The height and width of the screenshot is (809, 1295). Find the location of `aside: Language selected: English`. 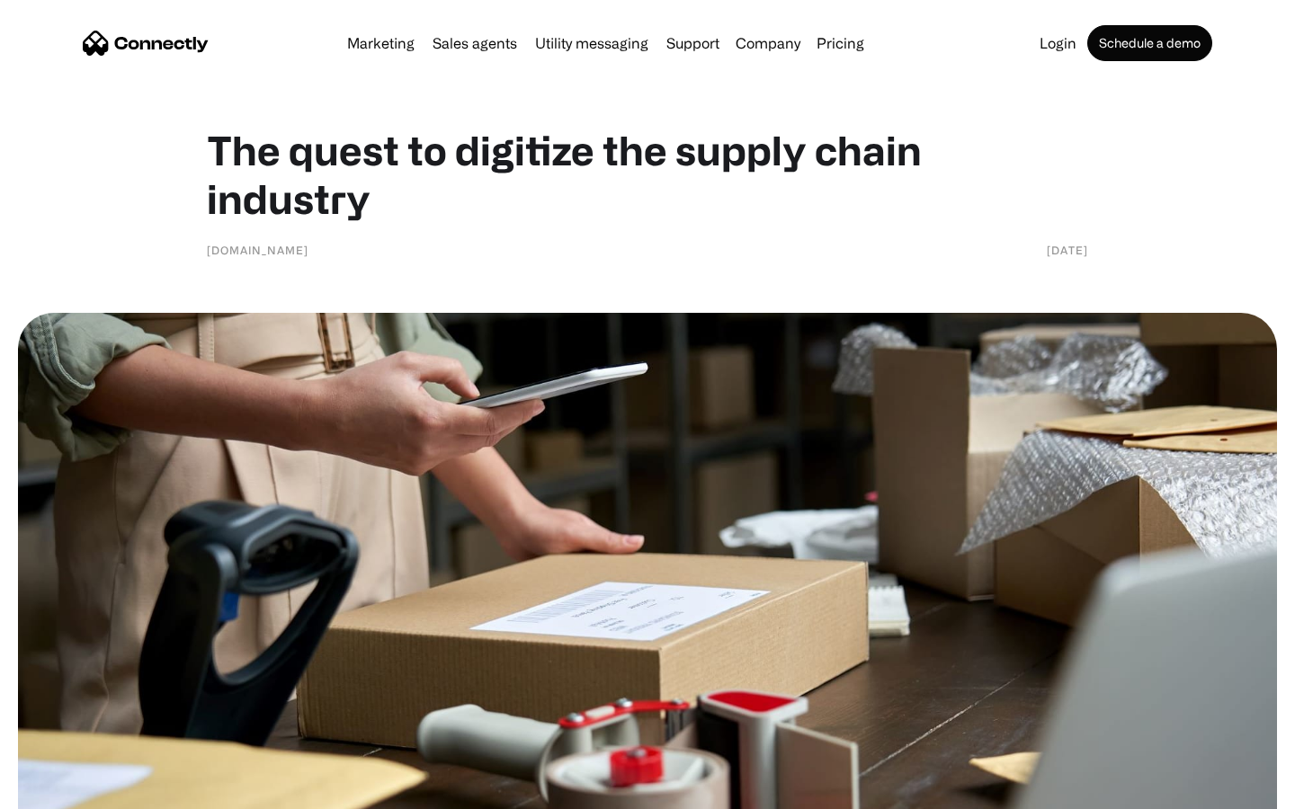

aside: Language selected: English is located at coordinates (63, 790).